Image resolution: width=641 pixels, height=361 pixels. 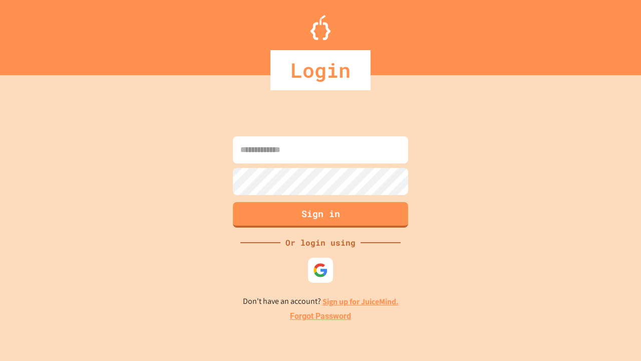 I want to click on a: Sign up for JuiceMind., so click(x=361, y=301).